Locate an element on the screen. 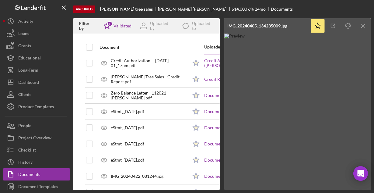 This screenshot has width=374, height=193. button: Grants is located at coordinates (37, 46).